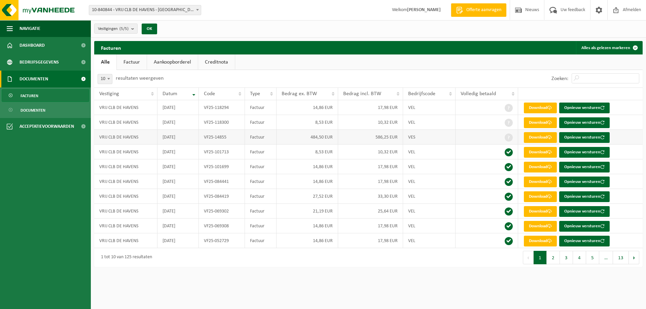  I want to click on a: Alle, so click(105, 62).